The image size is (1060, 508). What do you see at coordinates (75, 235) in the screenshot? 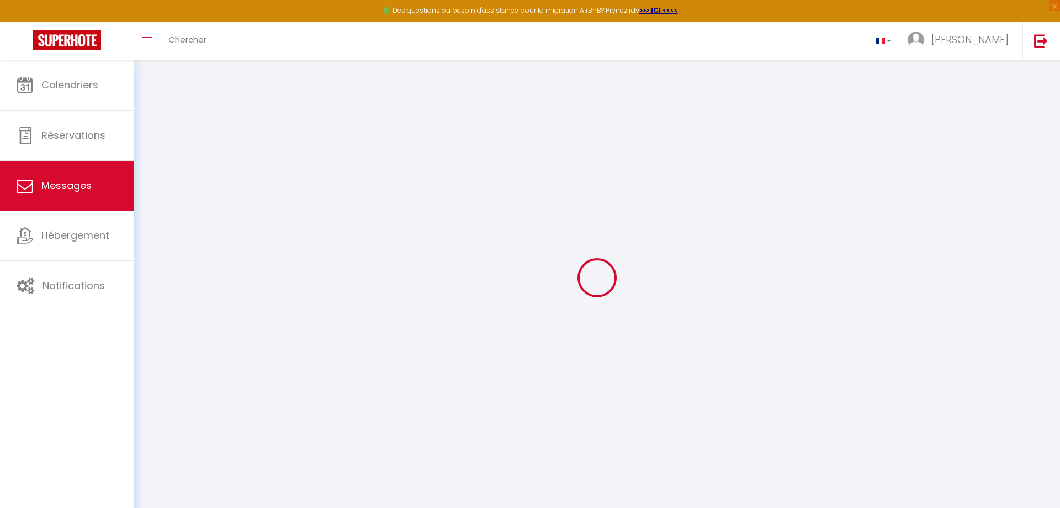
I see `span: Hébergement` at bounding box center [75, 235].